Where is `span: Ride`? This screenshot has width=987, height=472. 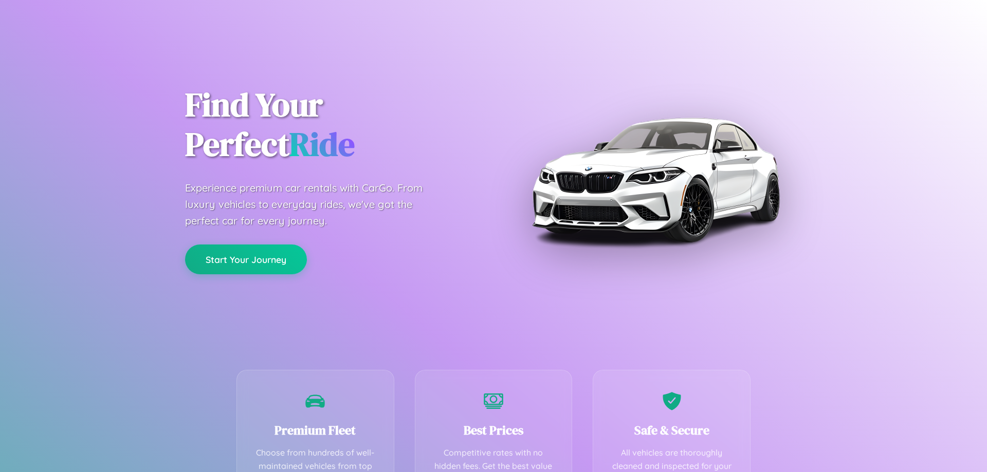 span: Ride is located at coordinates (322, 144).